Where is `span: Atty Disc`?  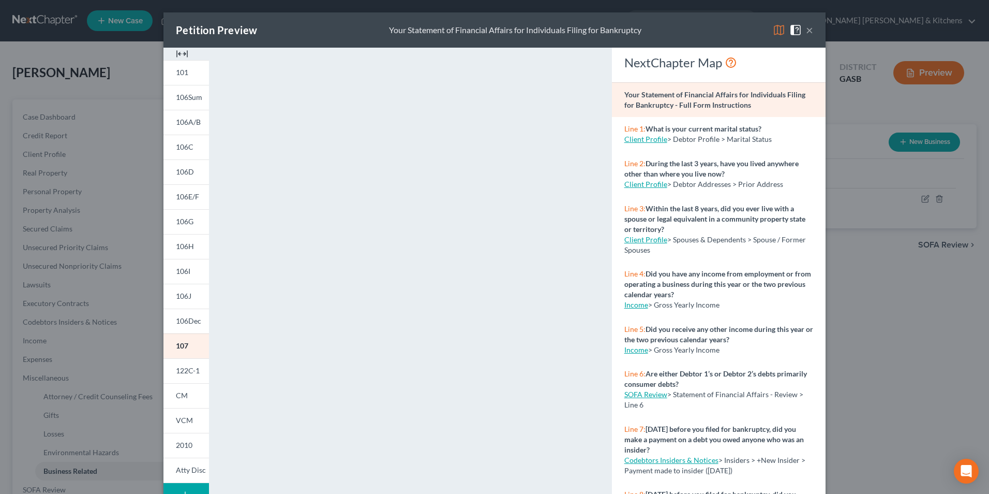
span: Atty Disc is located at coordinates (191, 469).